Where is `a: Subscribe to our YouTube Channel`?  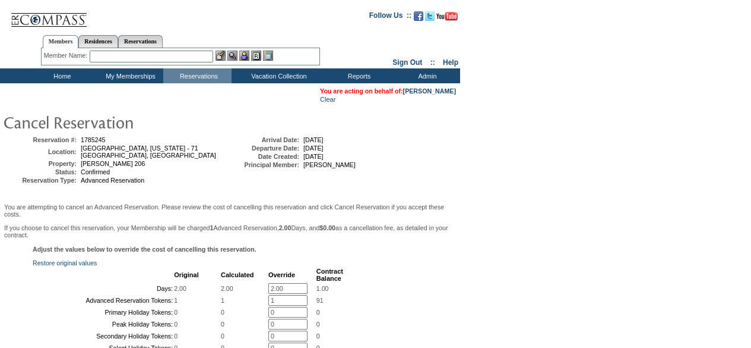 a: Subscribe to our YouTube Channel is located at coordinates (447, 18).